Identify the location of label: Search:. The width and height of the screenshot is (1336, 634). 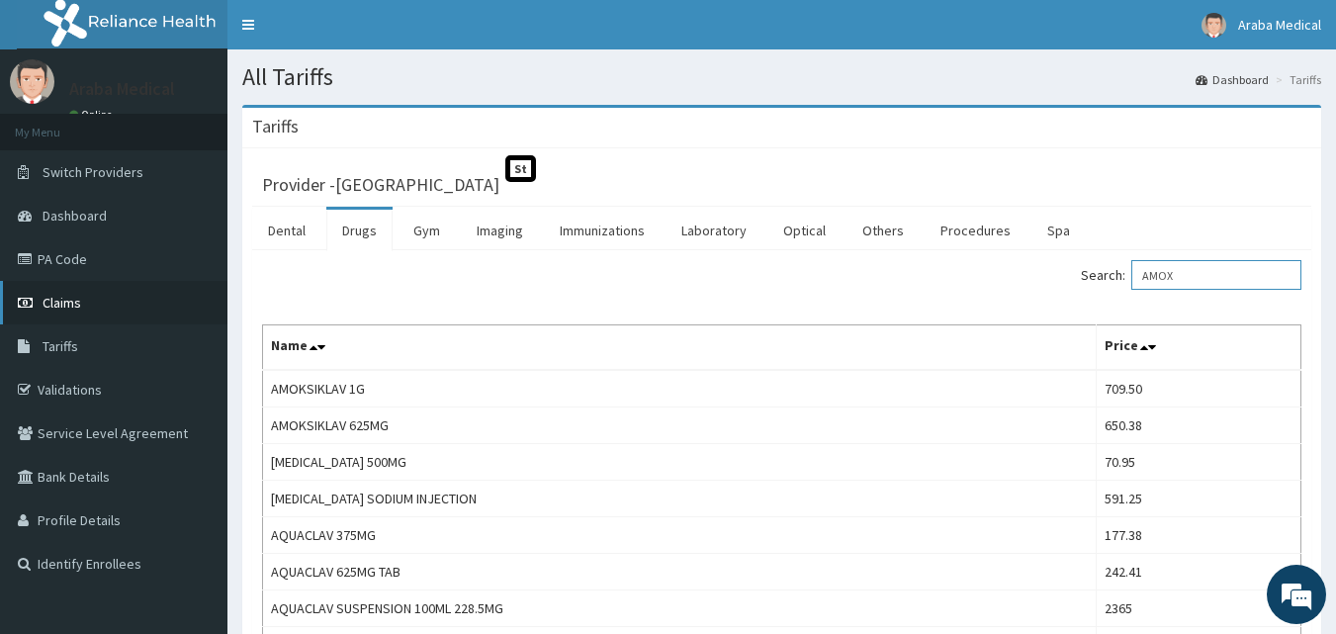
(1191, 275).